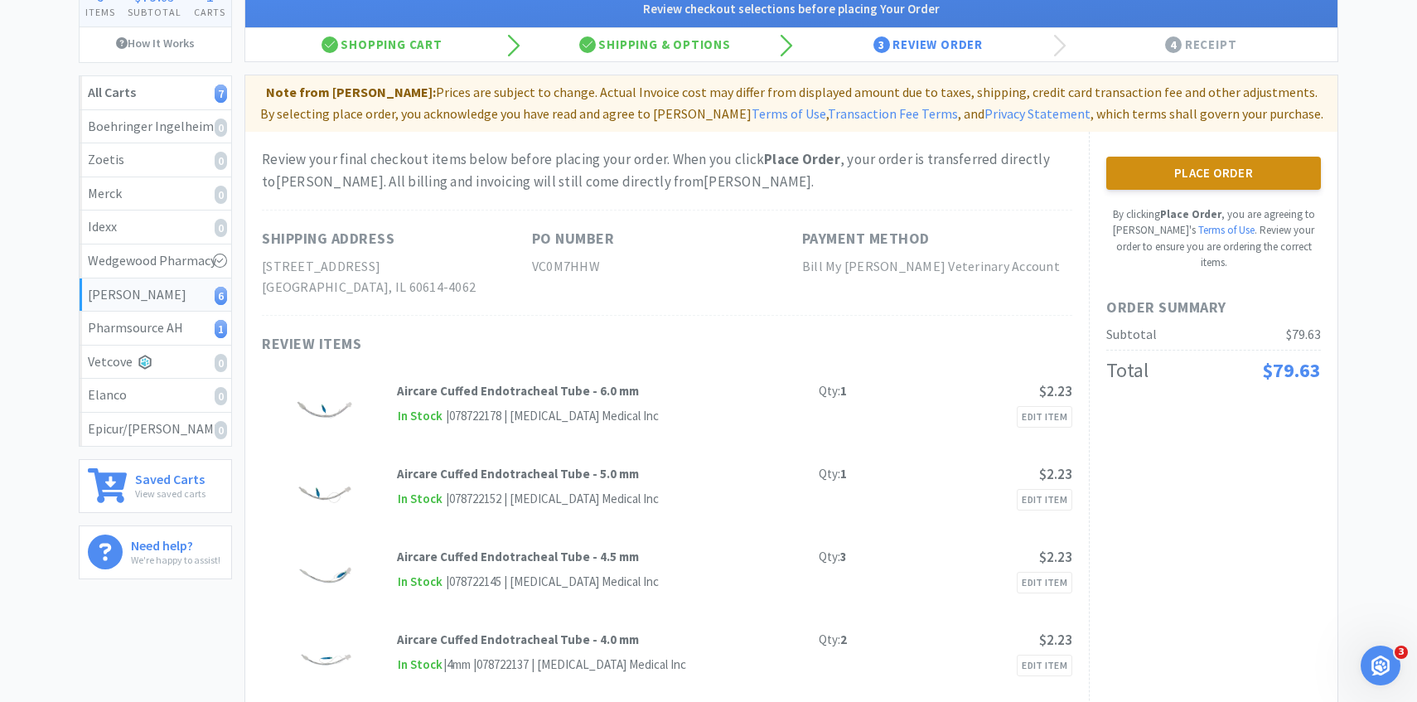 This screenshot has height=702, width=1417. I want to click on strong: All Carts, so click(112, 92).